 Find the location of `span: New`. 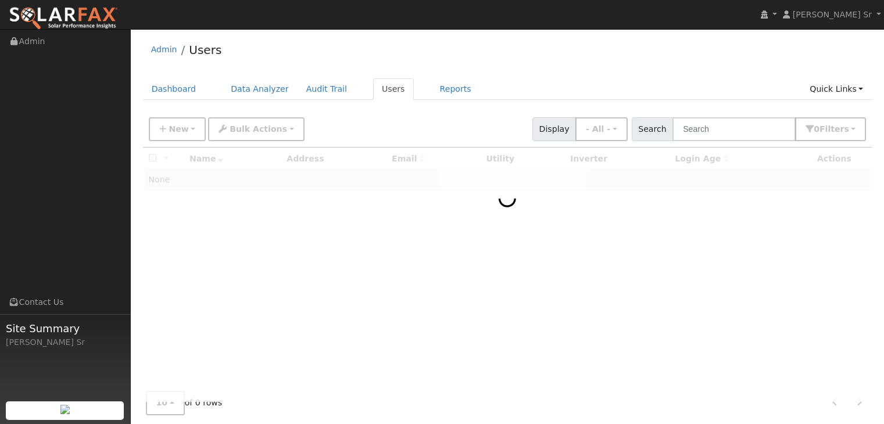

span: New is located at coordinates (178, 129).